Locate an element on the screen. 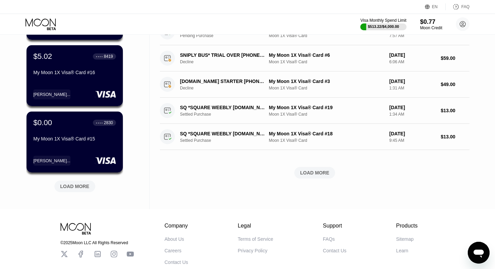  div: My Moon 1X Visa® Card #19 is located at coordinates (326, 107).